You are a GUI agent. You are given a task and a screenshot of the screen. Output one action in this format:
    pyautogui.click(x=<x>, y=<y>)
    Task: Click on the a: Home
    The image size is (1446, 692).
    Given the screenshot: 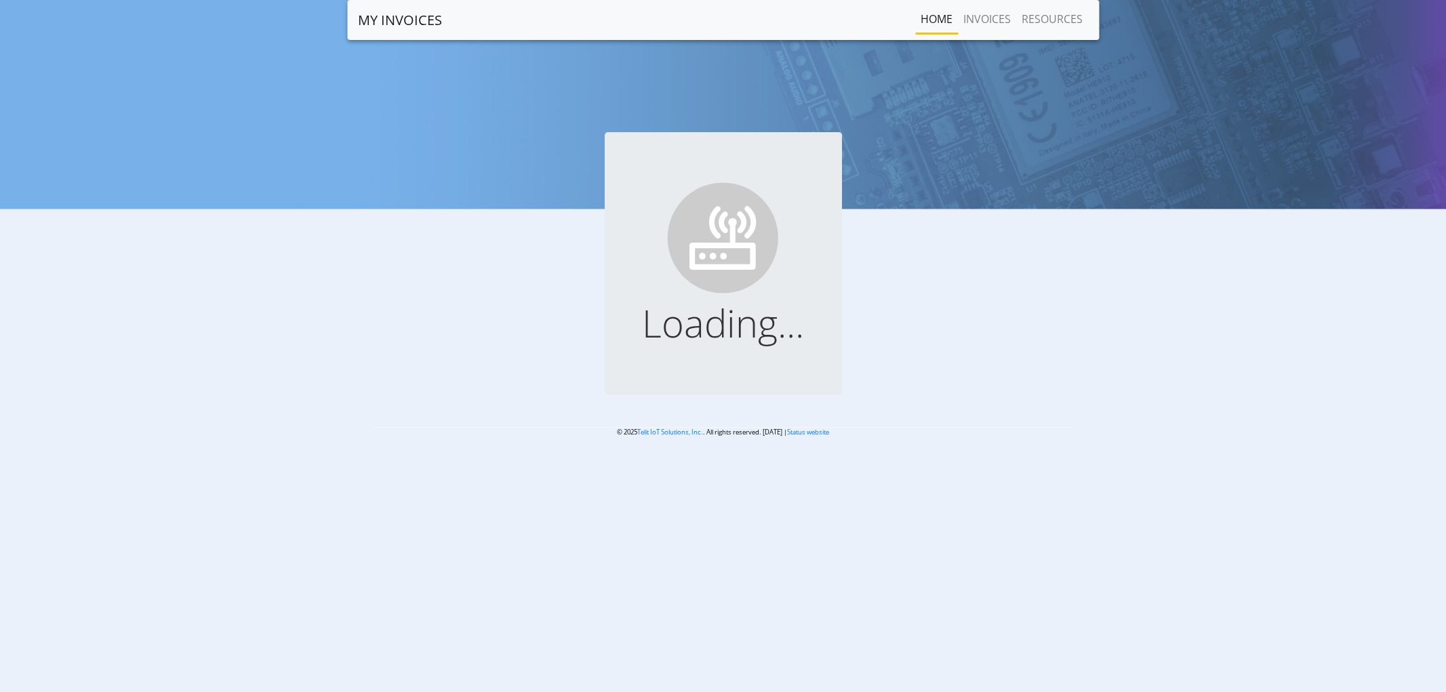 What is the action you would take?
    pyautogui.click(x=936, y=19)
    